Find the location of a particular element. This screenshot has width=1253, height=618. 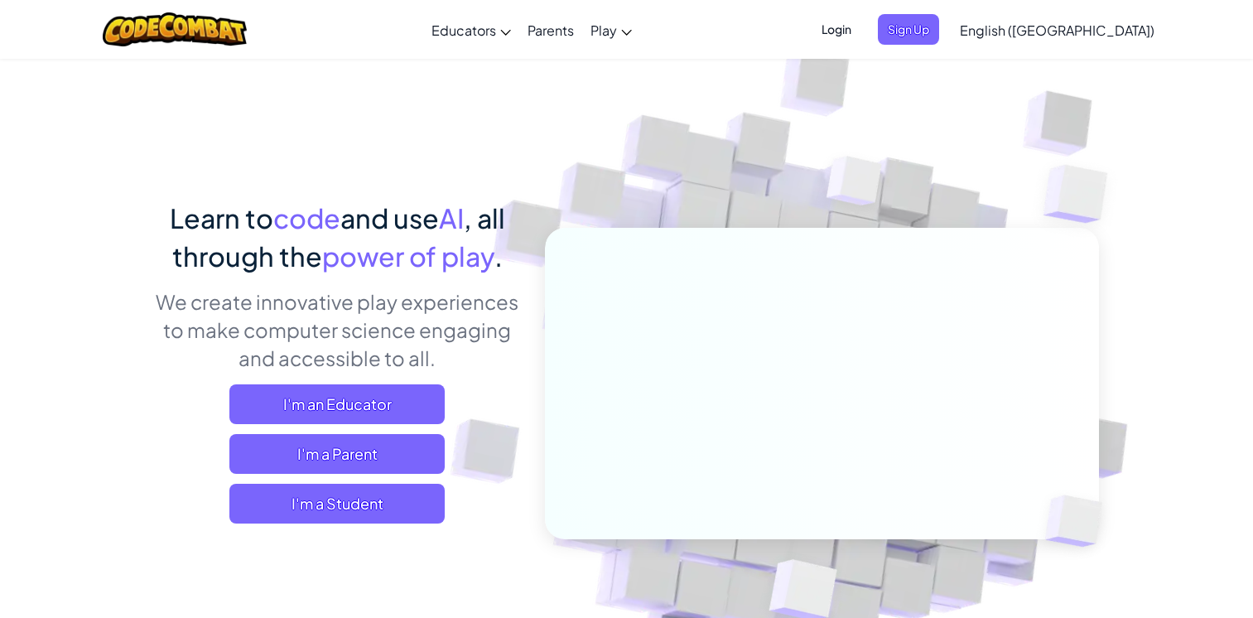

span: I'm a Parent is located at coordinates (337, 454).